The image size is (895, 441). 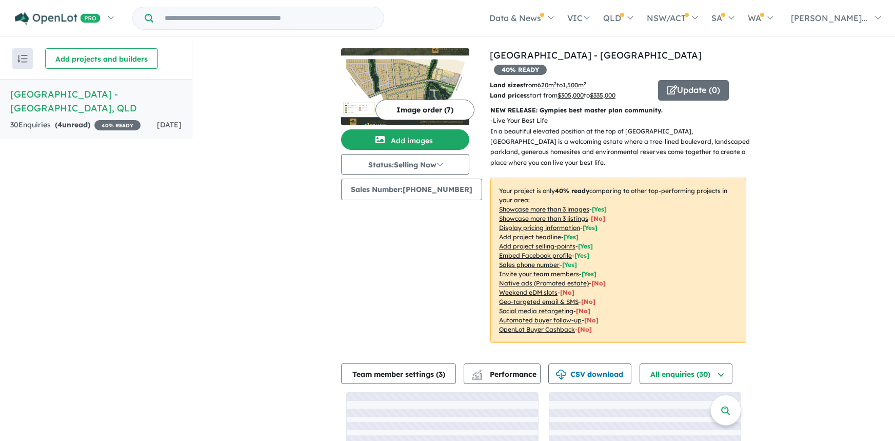 I want to click on b: 40 % ready, so click(x=572, y=190).